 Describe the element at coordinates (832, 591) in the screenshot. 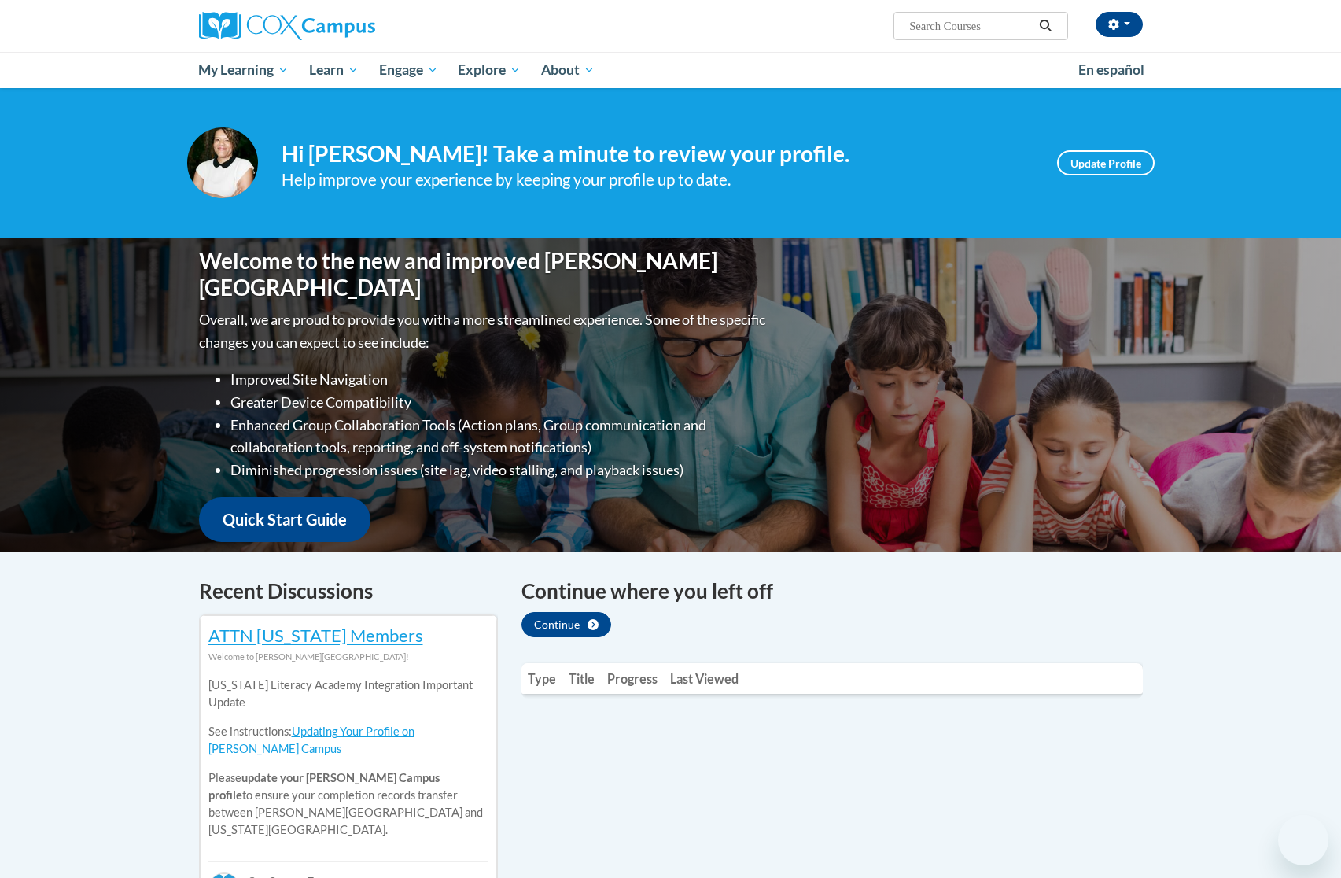

I see `h4: Continue where you left off` at that location.